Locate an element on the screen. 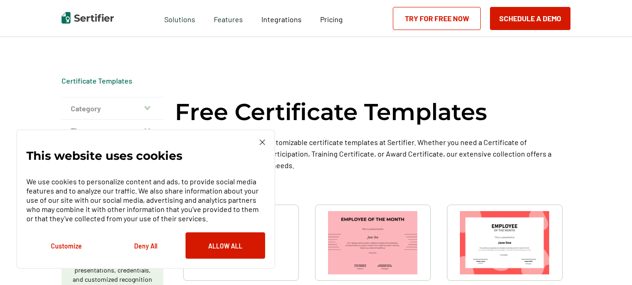 The image size is (632, 285). img: Cookie Popup Close is located at coordinates (262, 143).